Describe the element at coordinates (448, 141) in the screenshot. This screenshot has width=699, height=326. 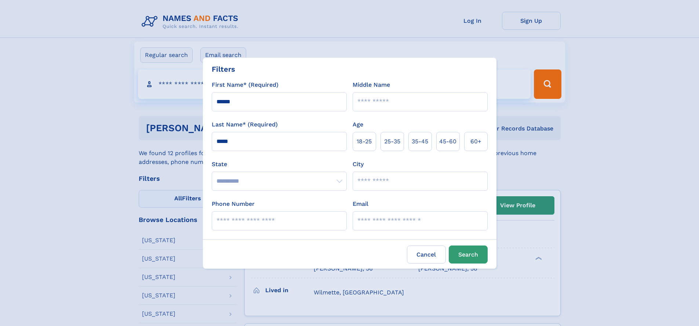
I see `span: 45‑60` at that location.